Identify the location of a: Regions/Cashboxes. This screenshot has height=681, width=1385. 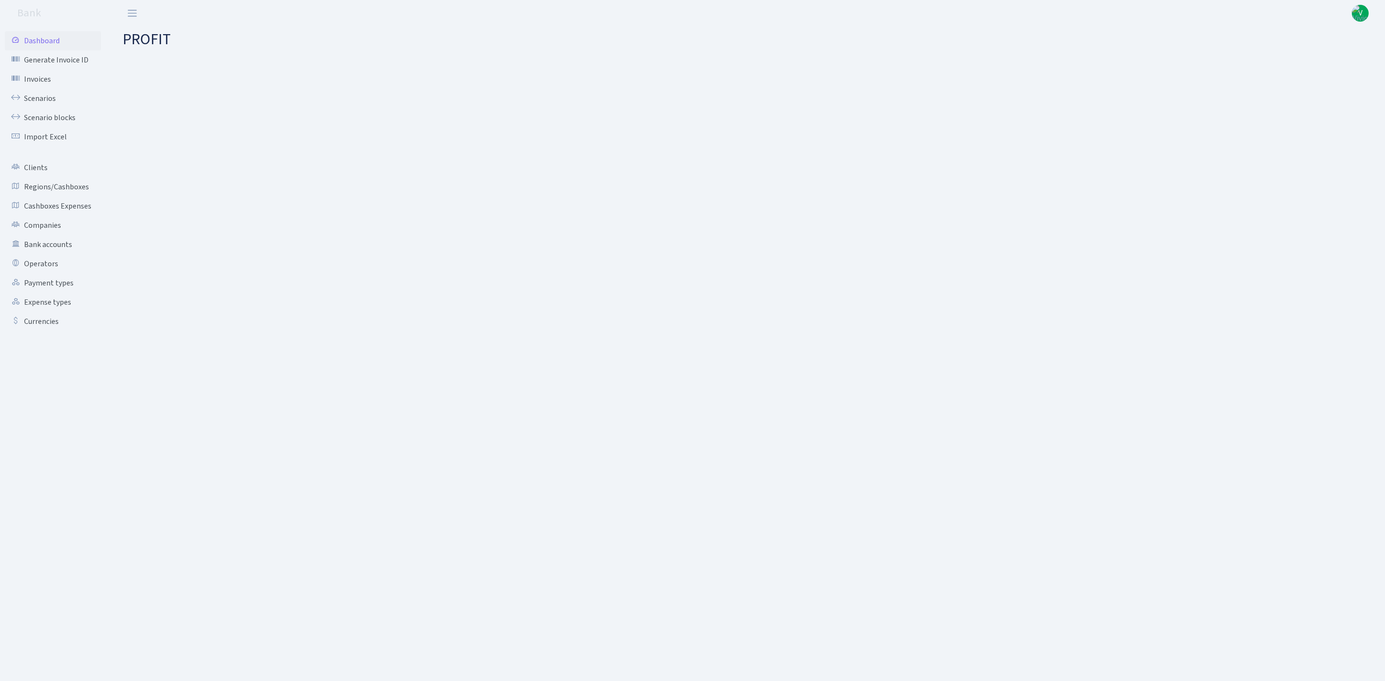
(53, 187).